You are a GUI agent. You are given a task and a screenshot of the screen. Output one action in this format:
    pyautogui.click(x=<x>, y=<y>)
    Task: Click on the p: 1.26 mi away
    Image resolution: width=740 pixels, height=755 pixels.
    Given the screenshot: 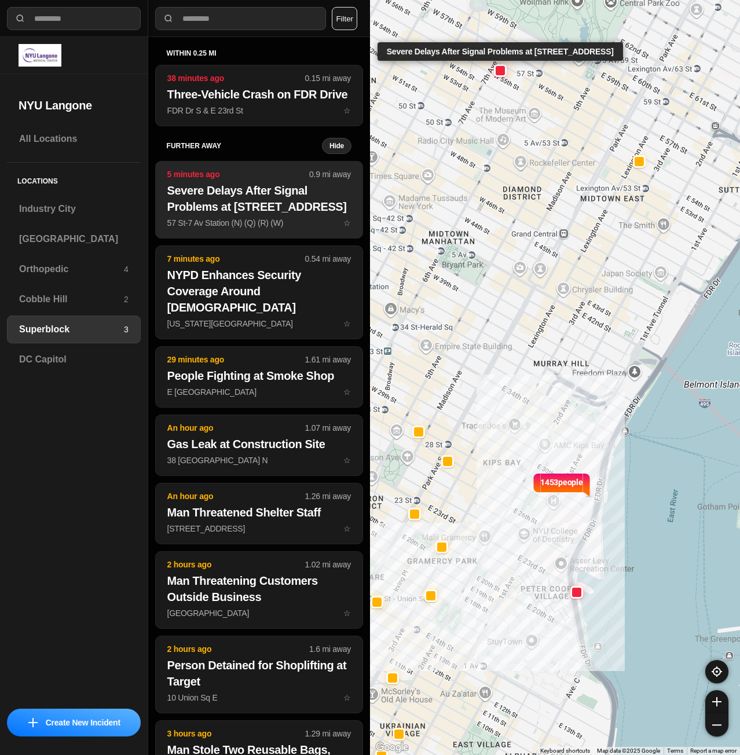 What is the action you would take?
    pyautogui.click(x=328, y=496)
    